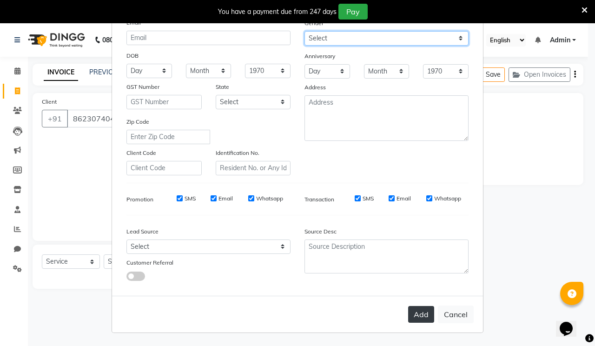  I want to click on input: GST Number, so click(164, 102).